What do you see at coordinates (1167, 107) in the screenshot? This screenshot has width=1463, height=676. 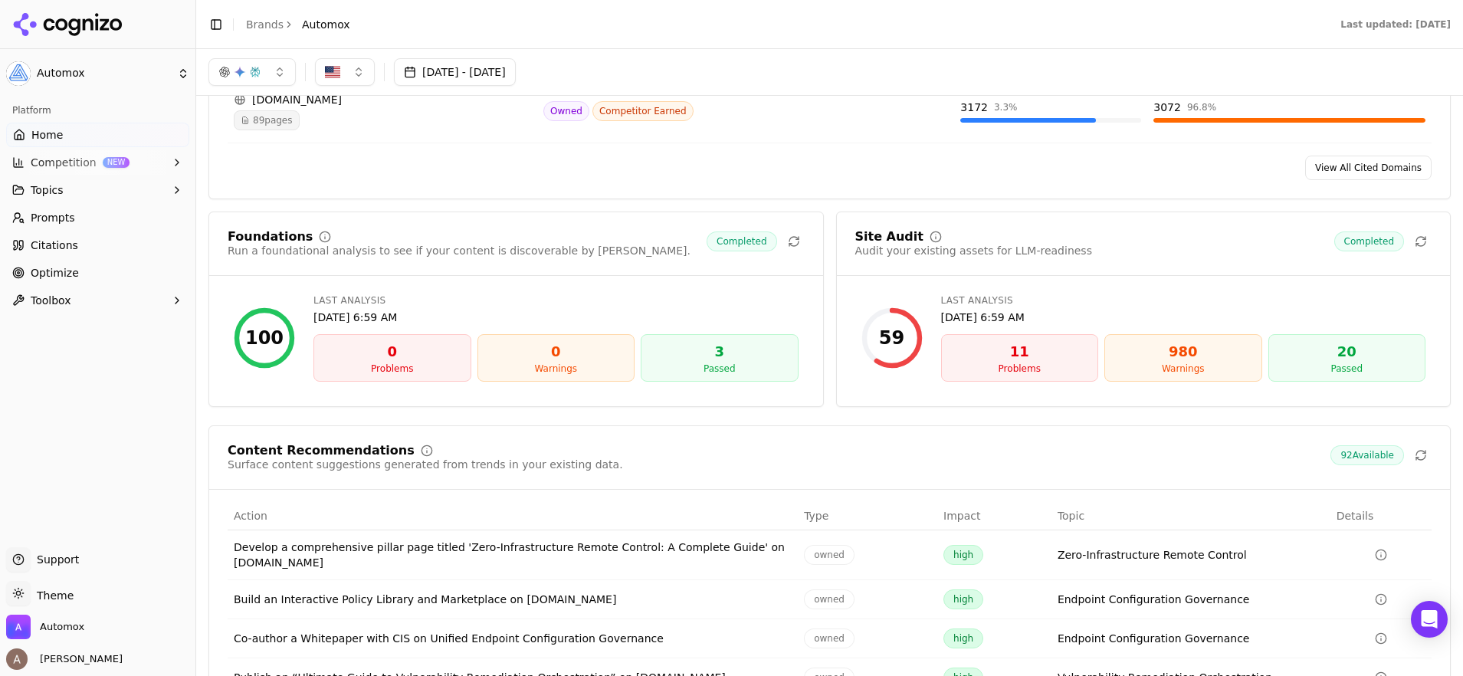 I see `div: 3072` at bounding box center [1167, 107].